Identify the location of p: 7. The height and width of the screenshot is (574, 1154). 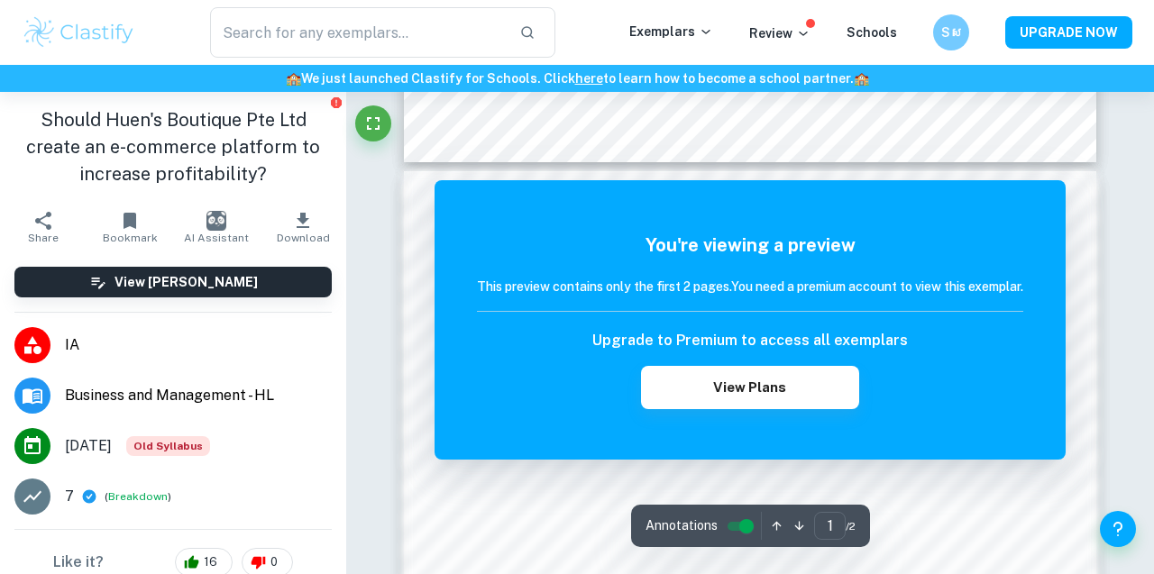
(69, 497).